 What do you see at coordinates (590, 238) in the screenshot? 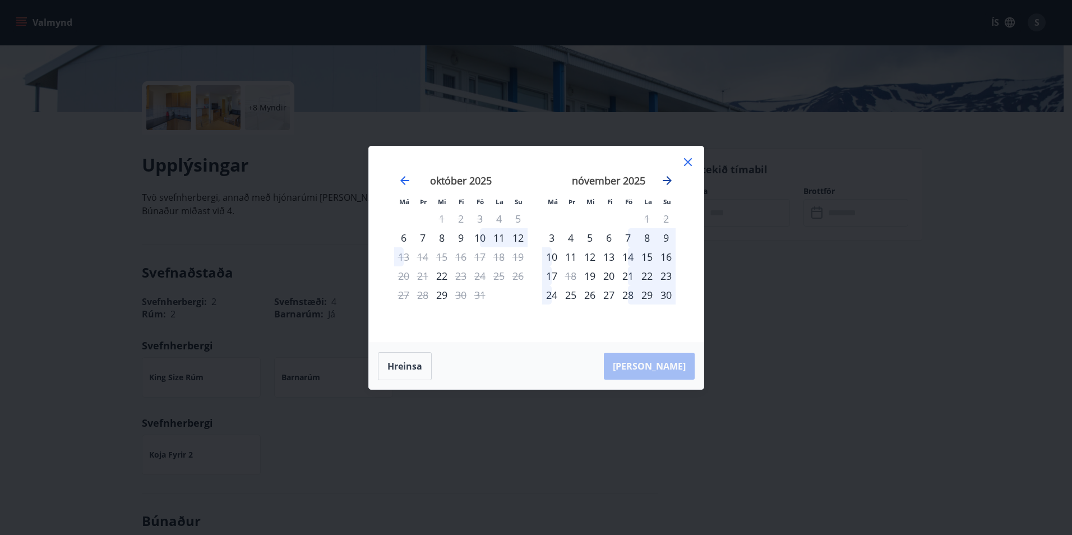
I see `td: Choose miðvikudagur, 5. nóvember 2025 as your check-in date. It’s available.` at bounding box center [590, 238].